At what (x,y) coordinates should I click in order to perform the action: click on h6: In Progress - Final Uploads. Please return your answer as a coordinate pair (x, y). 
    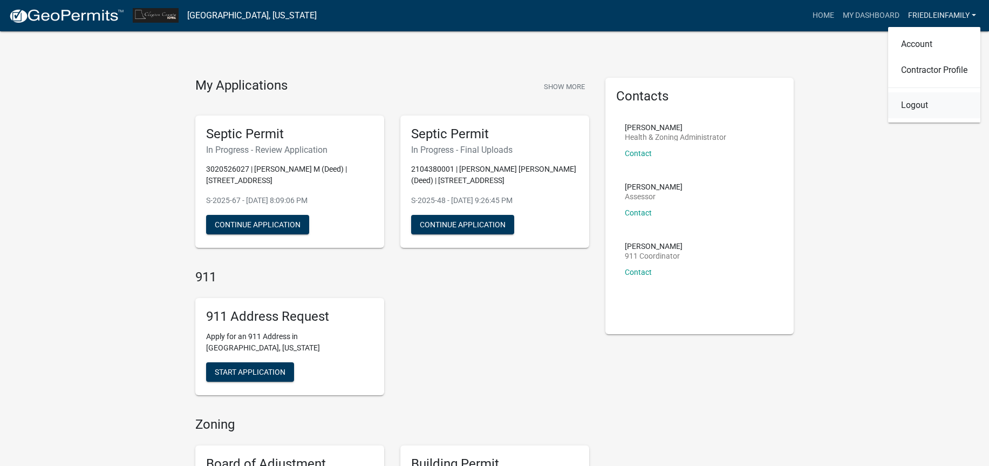
    Looking at the image, I should click on (495, 149).